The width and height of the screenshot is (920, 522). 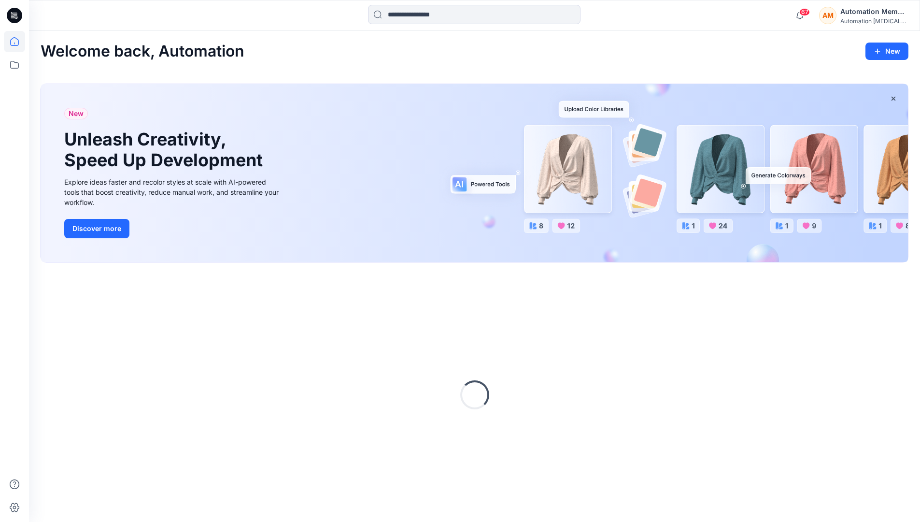 What do you see at coordinates (142, 51) in the screenshot?
I see `h2: Welcome back, Automation` at bounding box center [142, 51].